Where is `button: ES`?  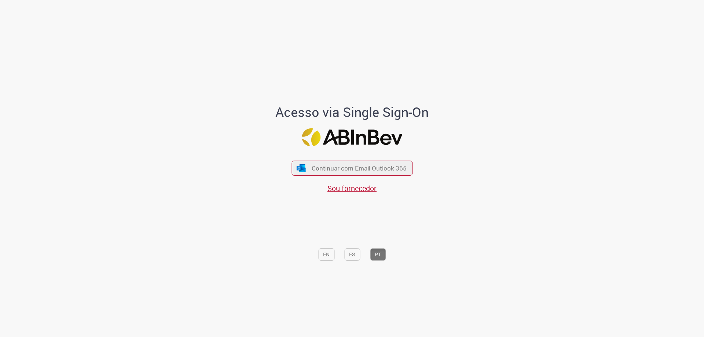
button: ES is located at coordinates (352, 255).